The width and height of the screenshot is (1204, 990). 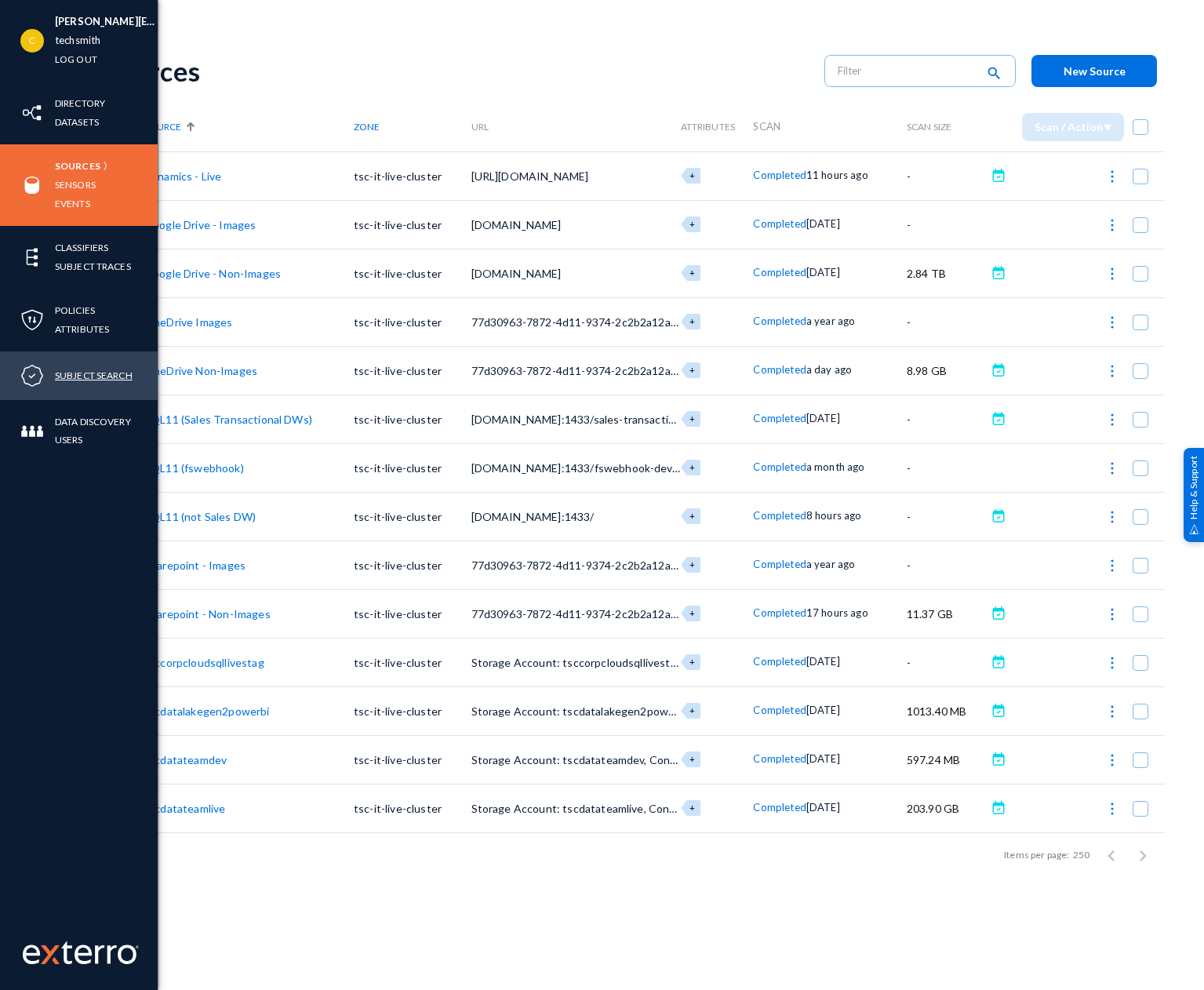 I want to click on img: help_support.svg, so click(x=1194, y=529).